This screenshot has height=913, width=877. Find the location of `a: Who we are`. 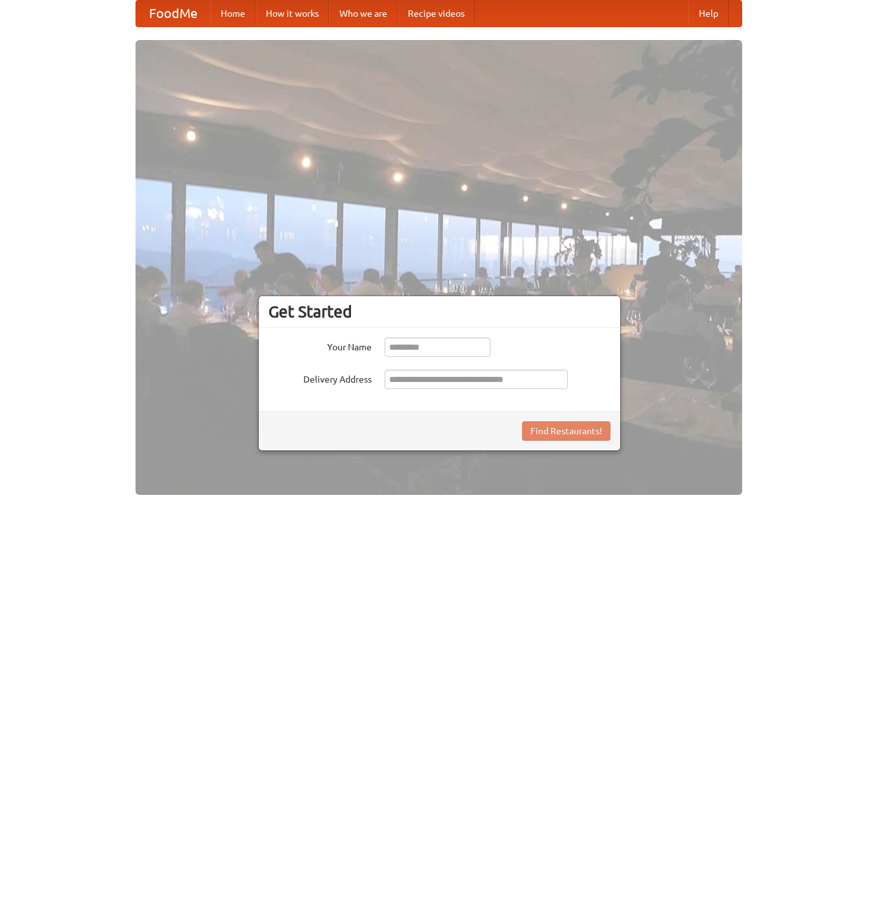

a: Who we are is located at coordinates (363, 14).